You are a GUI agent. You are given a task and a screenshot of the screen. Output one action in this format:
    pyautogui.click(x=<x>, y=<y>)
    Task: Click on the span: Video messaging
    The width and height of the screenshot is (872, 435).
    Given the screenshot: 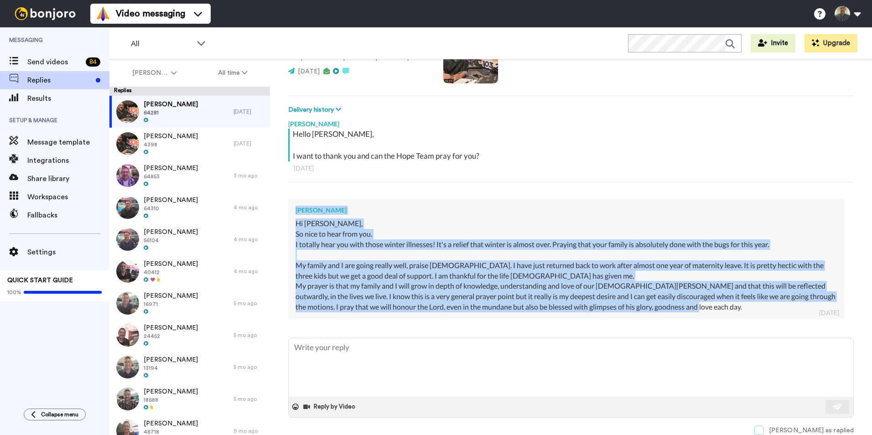 What is the action you would take?
    pyautogui.click(x=151, y=14)
    